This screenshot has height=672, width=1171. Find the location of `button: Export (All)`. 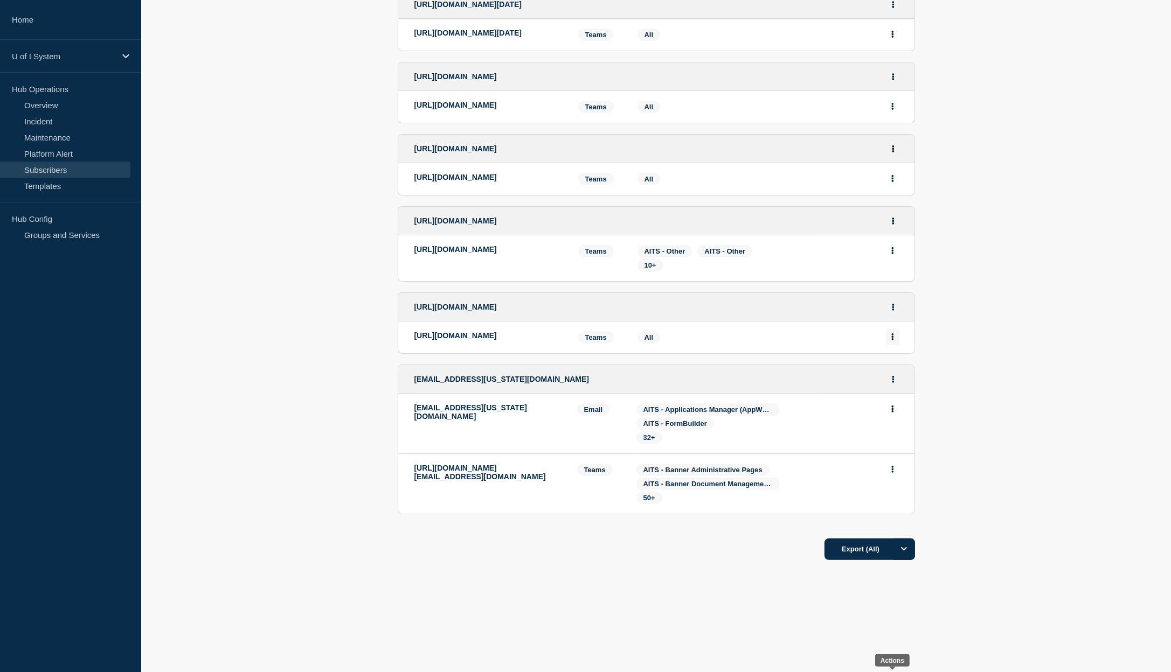

button: Export (All) is located at coordinates (869, 549).